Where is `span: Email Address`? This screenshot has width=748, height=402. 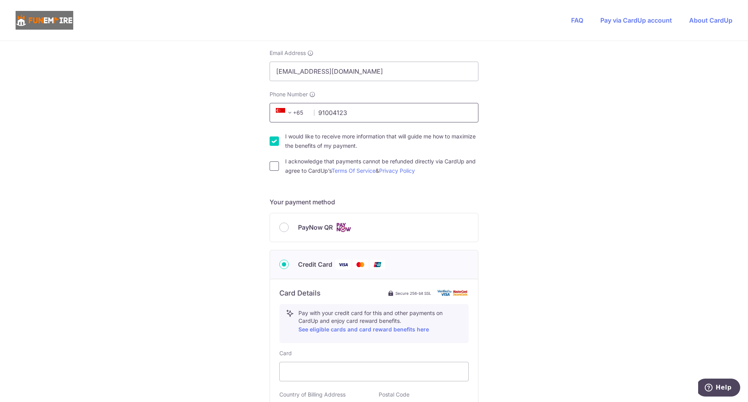 span: Email Address is located at coordinates (288, 53).